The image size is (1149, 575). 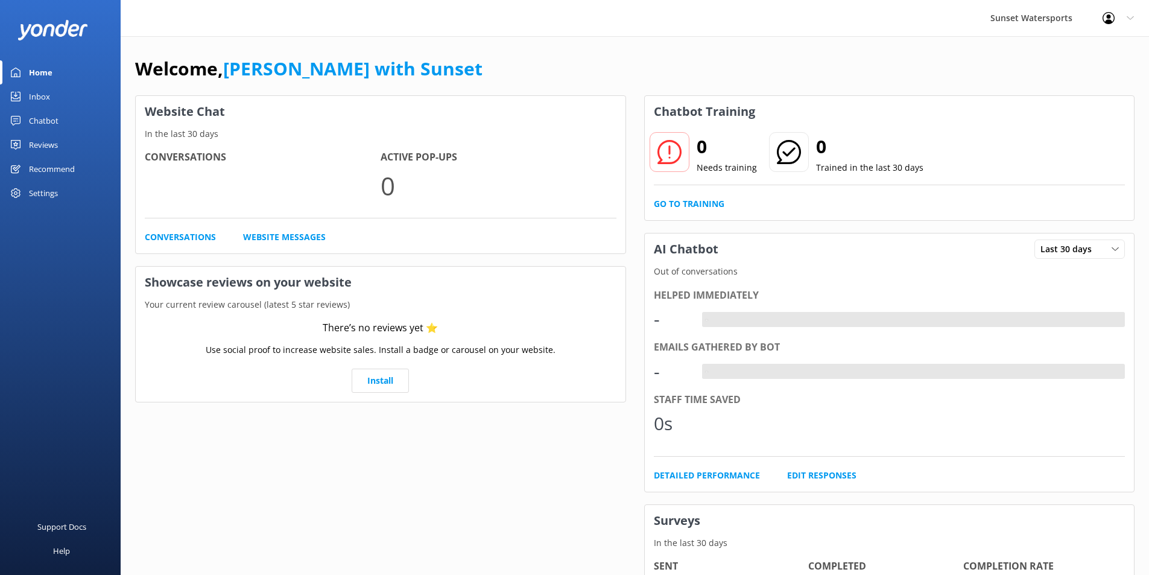 What do you see at coordinates (1069, 249) in the screenshot?
I see `span: Last 30 days` at bounding box center [1069, 249].